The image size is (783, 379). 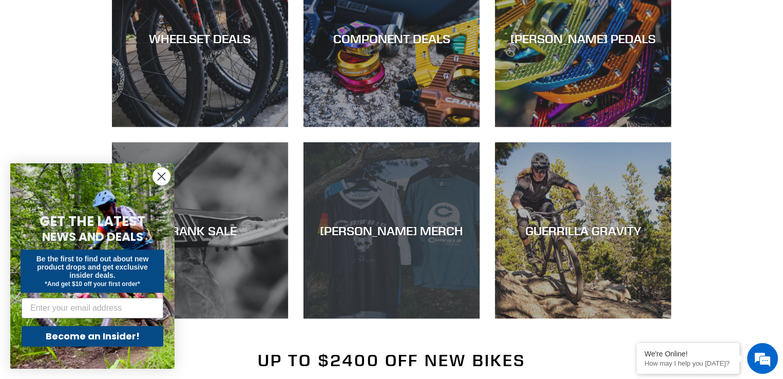 I want to click on button: Close dialog, so click(x=161, y=176).